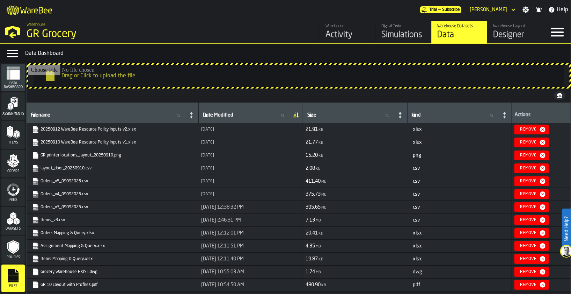 This screenshot has width=571, height=294. What do you see at coordinates (113, 233) in the screenshot?
I see `span: Orders Mapping & Query.xlsx` at bounding box center [113, 233].